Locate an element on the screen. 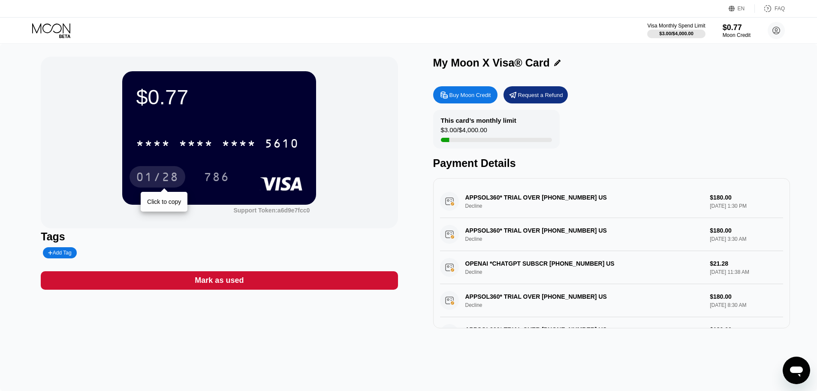  div: Add Tag is located at coordinates (60, 253).